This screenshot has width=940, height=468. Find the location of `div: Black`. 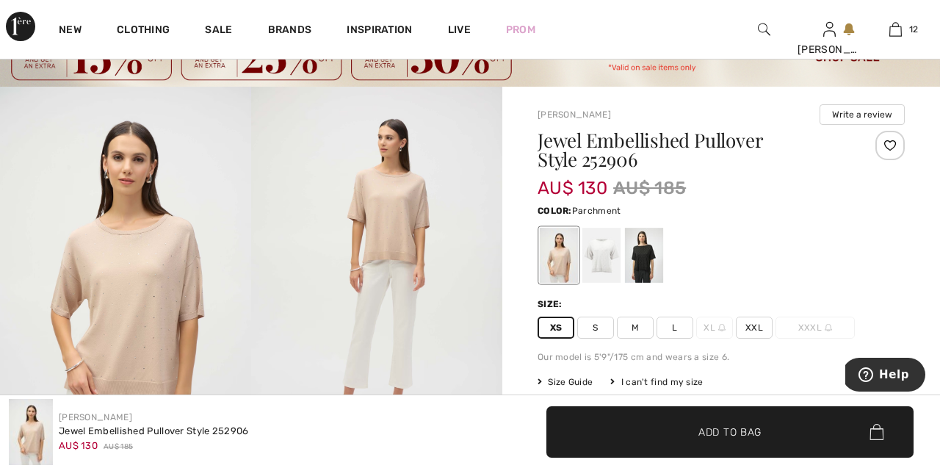

div: Black is located at coordinates (644, 255).